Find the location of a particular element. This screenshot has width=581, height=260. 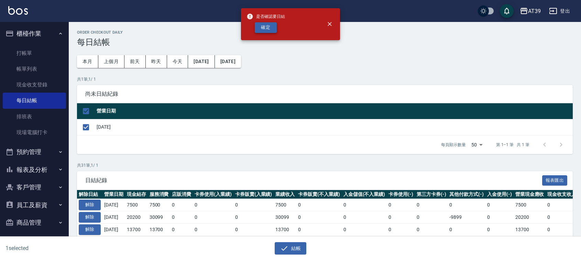

a: 現金收支登錄 is located at coordinates (34, 85).